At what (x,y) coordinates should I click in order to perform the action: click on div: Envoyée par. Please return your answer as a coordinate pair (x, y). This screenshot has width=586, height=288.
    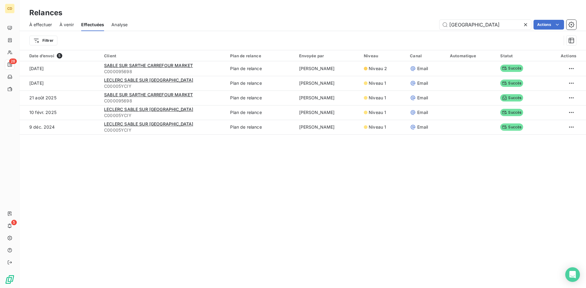
    Looking at the image, I should click on (328, 56).